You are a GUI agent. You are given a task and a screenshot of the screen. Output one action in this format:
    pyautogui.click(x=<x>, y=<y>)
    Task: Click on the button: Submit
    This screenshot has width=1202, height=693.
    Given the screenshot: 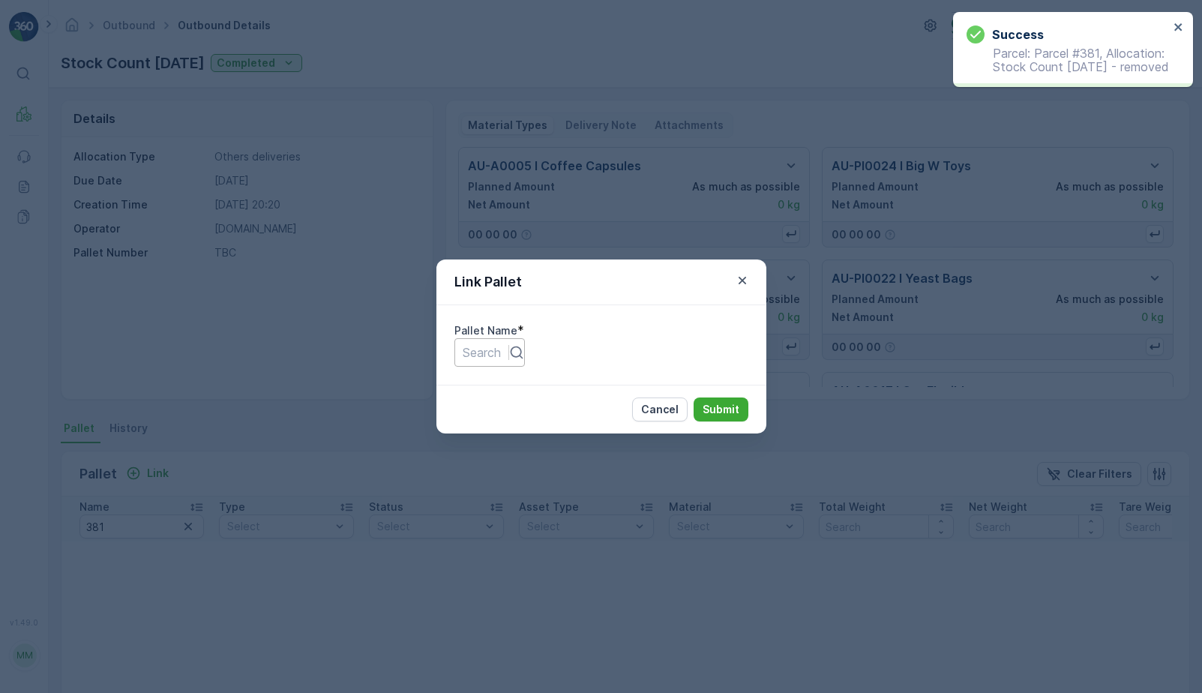 What is the action you would take?
    pyautogui.click(x=720, y=409)
    